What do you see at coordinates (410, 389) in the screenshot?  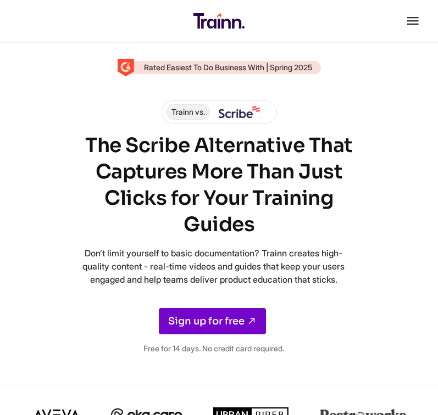 I see `div: Chat Widget` at bounding box center [410, 389].